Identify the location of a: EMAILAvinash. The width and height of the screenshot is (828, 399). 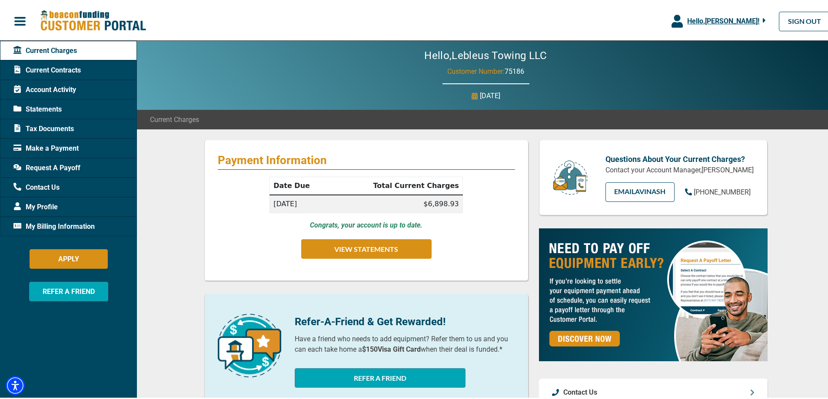
(640, 190).